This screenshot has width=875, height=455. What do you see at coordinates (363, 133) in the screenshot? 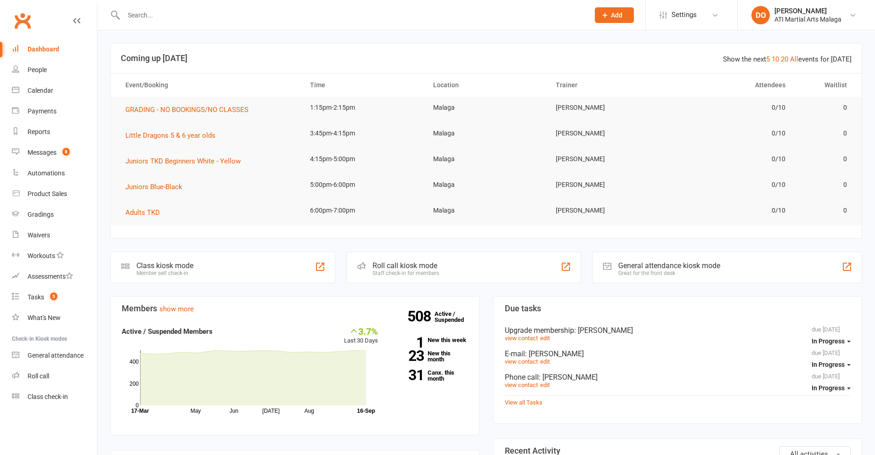
I see `td: 3:45pm-4:15pm` at bounding box center [363, 133].